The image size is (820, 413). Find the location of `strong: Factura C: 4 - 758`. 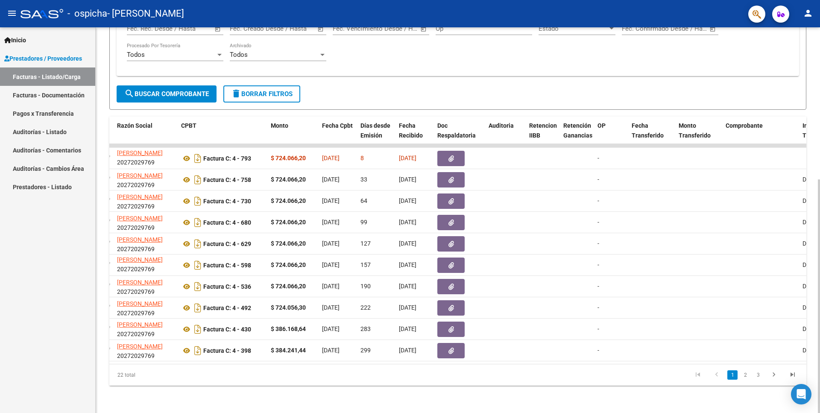

strong: Factura C: 4 - 758 is located at coordinates (227, 180).